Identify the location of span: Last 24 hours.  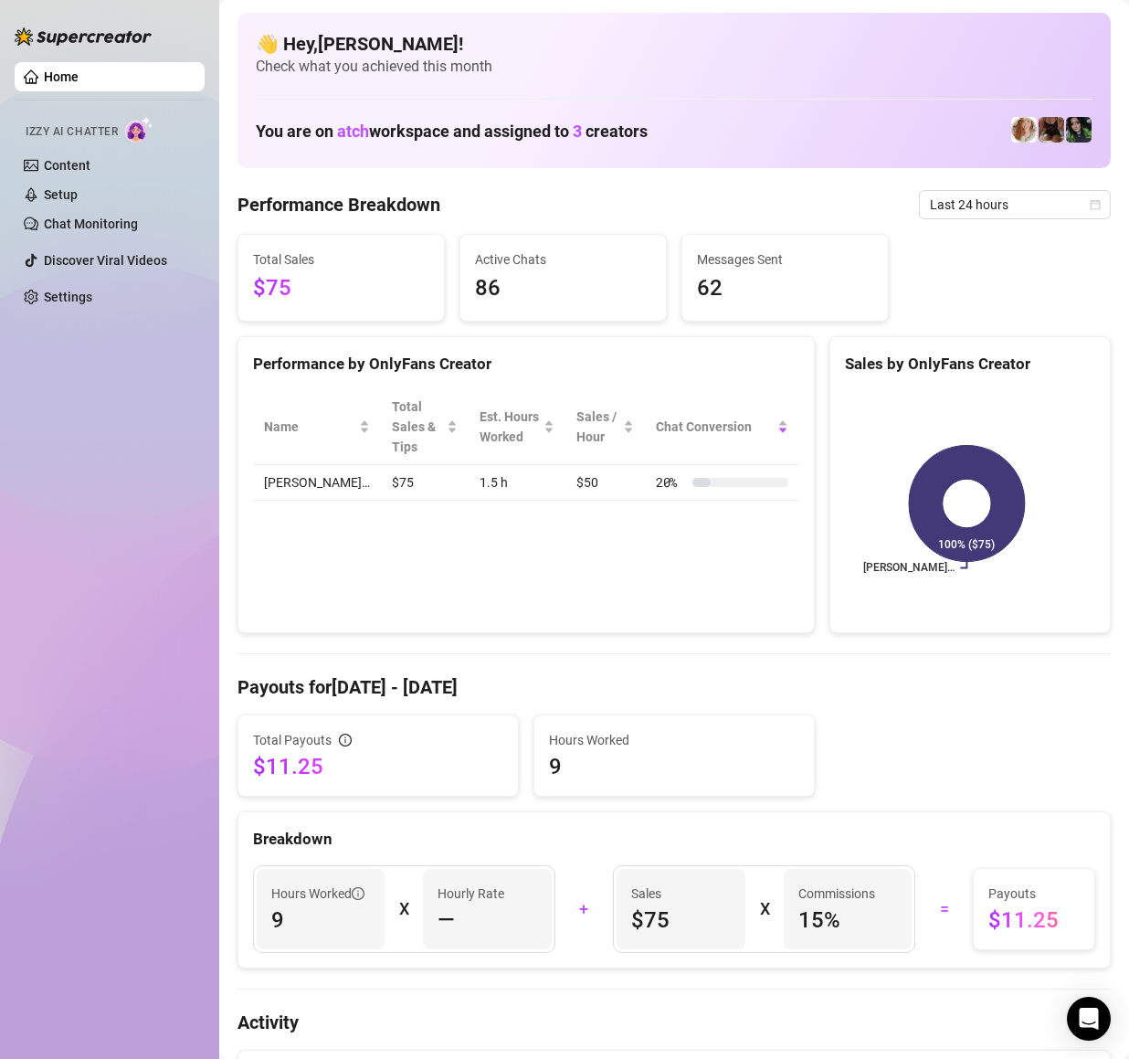
(1015, 205).